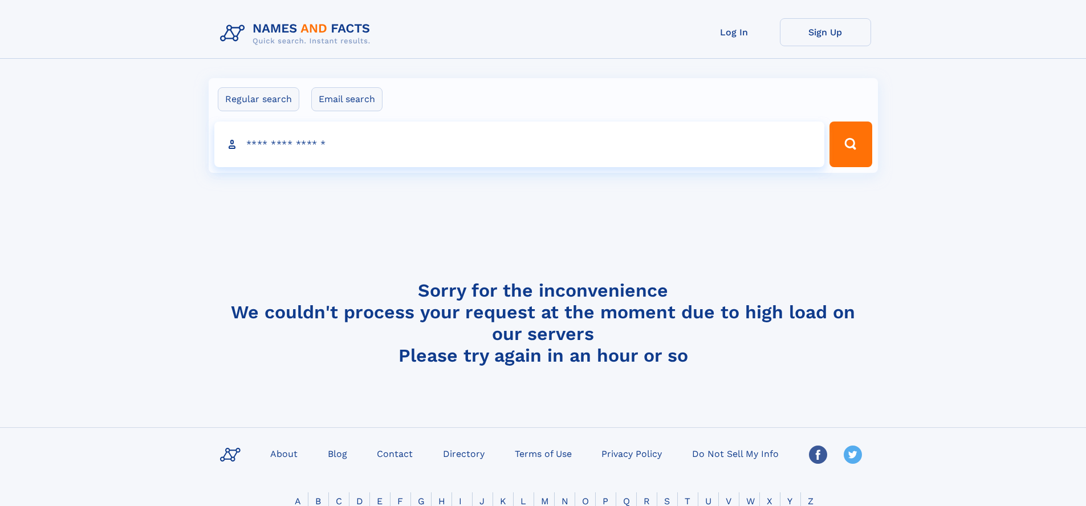 This screenshot has height=506, width=1086. I want to click on img: Logo Names and Facts, so click(298, 34).